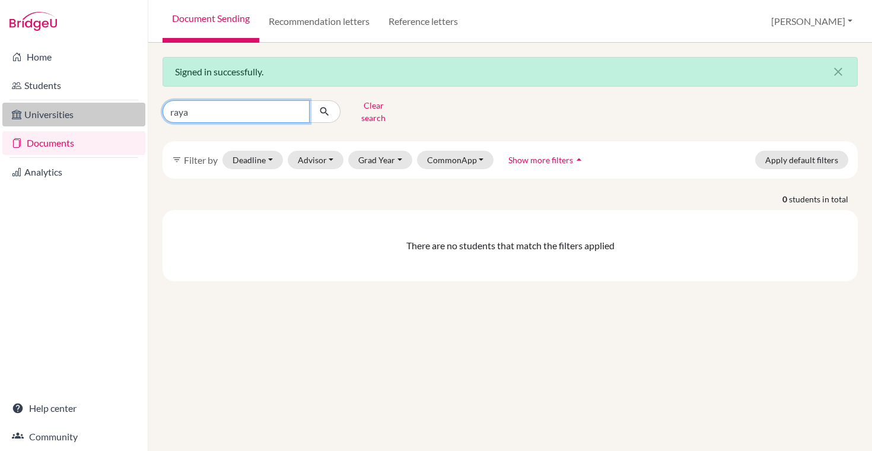 This screenshot has height=451, width=872. Describe the element at coordinates (373, 112) in the screenshot. I see `button: Clear search` at that location.